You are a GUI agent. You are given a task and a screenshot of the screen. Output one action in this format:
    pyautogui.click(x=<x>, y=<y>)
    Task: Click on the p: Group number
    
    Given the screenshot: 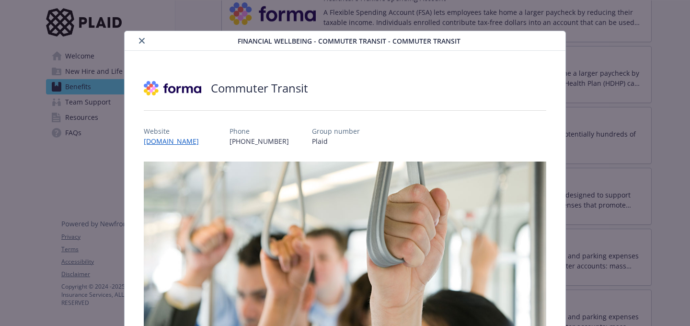 What is the action you would take?
    pyautogui.click(x=336, y=131)
    